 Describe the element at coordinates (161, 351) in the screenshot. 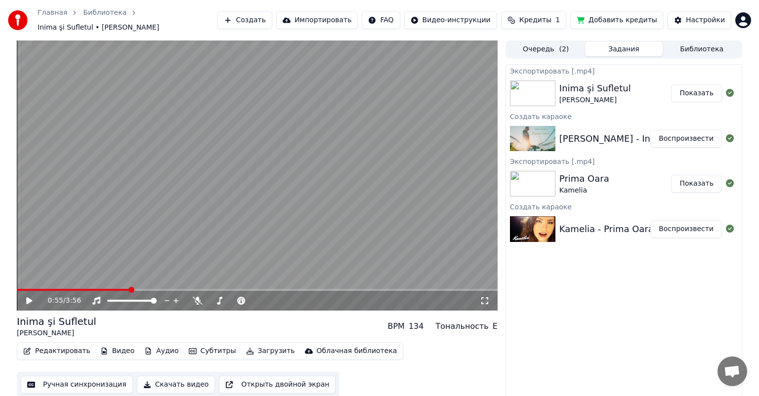

I see `button: Аудио` at that location.